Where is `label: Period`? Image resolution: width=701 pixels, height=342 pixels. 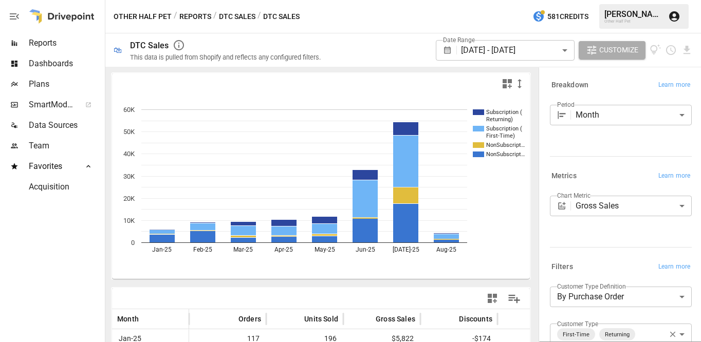
label: Period is located at coordinates (566, 104).